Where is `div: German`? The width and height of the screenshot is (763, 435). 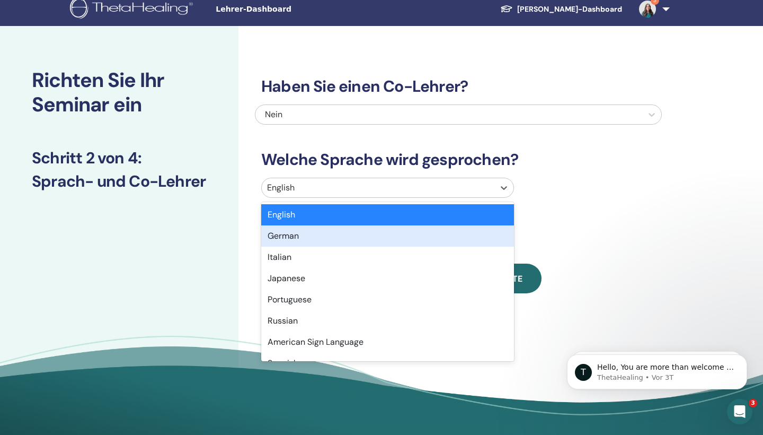 div: German is located at coordinates (387, 236).